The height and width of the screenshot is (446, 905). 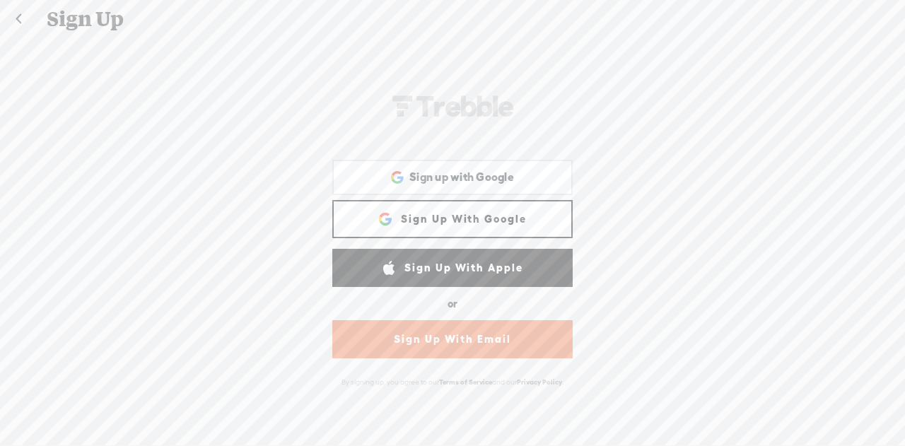 What do you see at coordinates (453, 382) in the screenshot?
I see `div: By signing up, you agree to our and our .` at bounding box center [453, 382].